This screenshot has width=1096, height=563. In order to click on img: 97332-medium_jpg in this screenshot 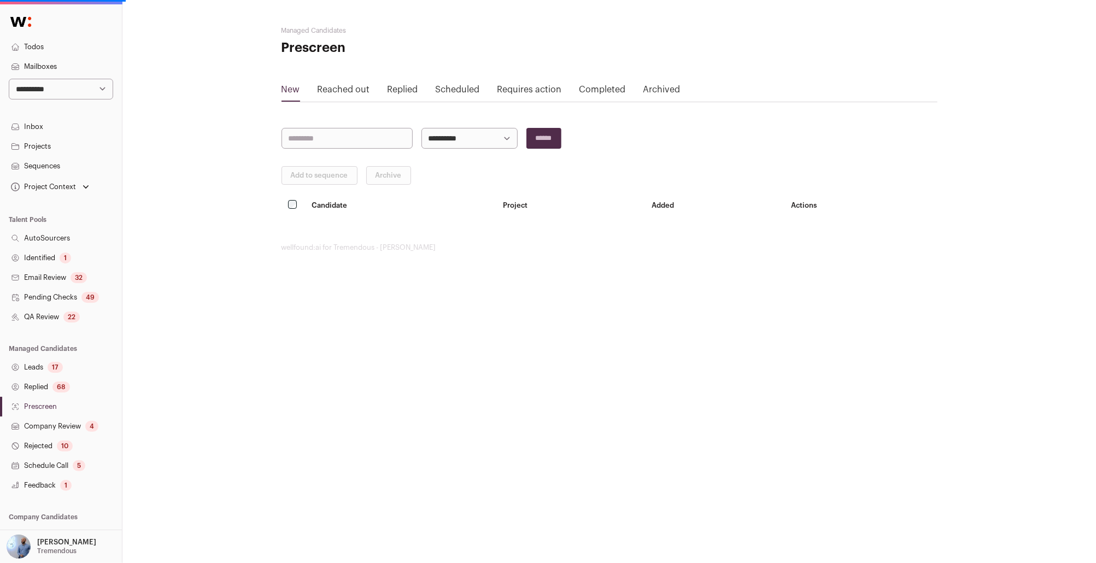, I will do `click(19, 547)`.